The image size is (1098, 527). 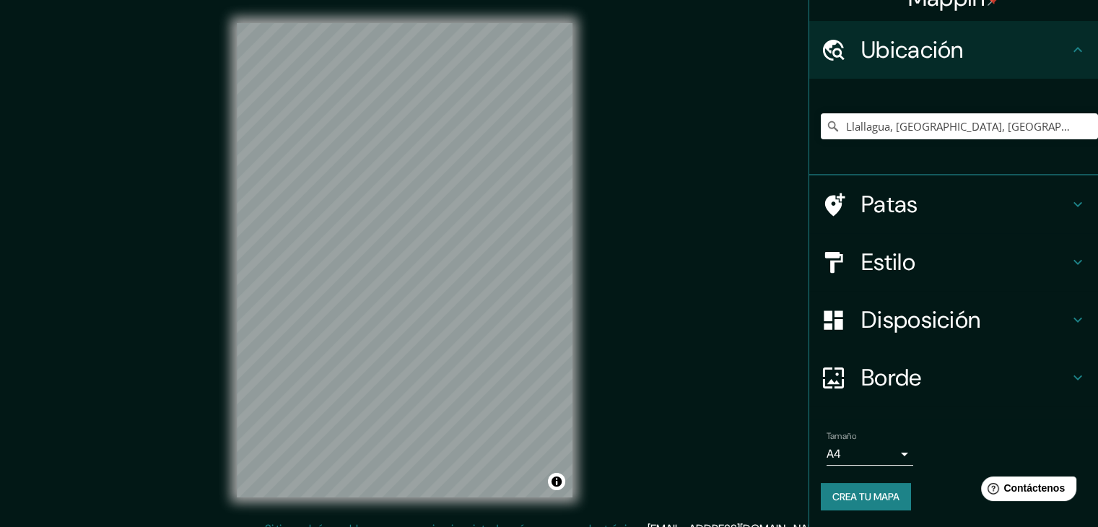 What do you see at coordinates (954, 50) in the screenshot?
I see `div: Ubicación` at bounding box center [954, 50].